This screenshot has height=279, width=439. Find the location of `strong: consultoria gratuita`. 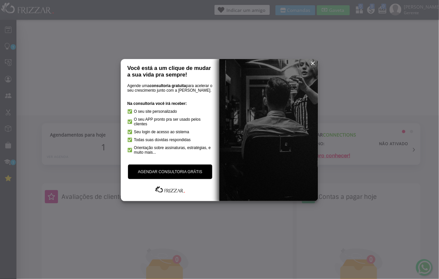

strong: consultoria gratuita is located at coordinates (168, 86).